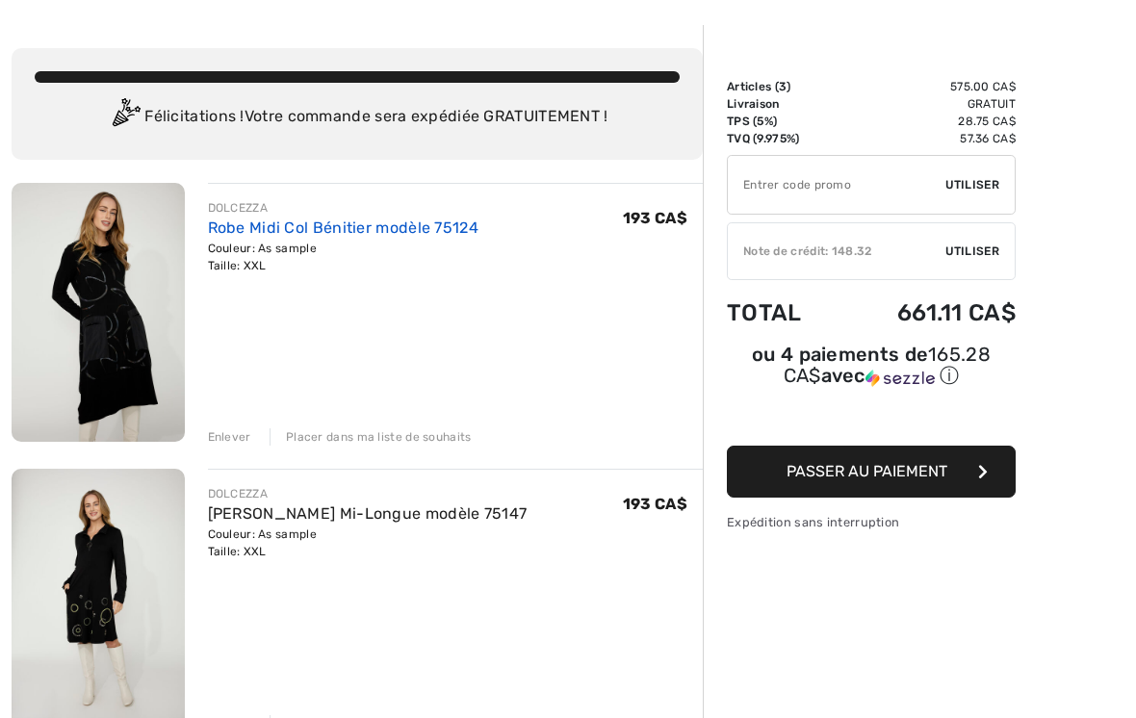 The width and height of the screenshot is (1136, 718). Describe the element at coordinates (927, 87) in the screenshot. I see `td: 575.00 CA$` at that location.